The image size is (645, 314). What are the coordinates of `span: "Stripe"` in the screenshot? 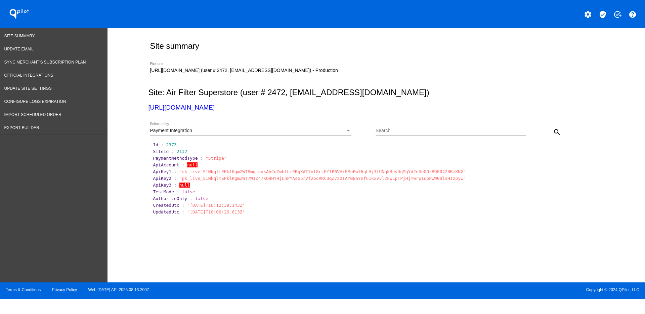 It's located at (216, 158).